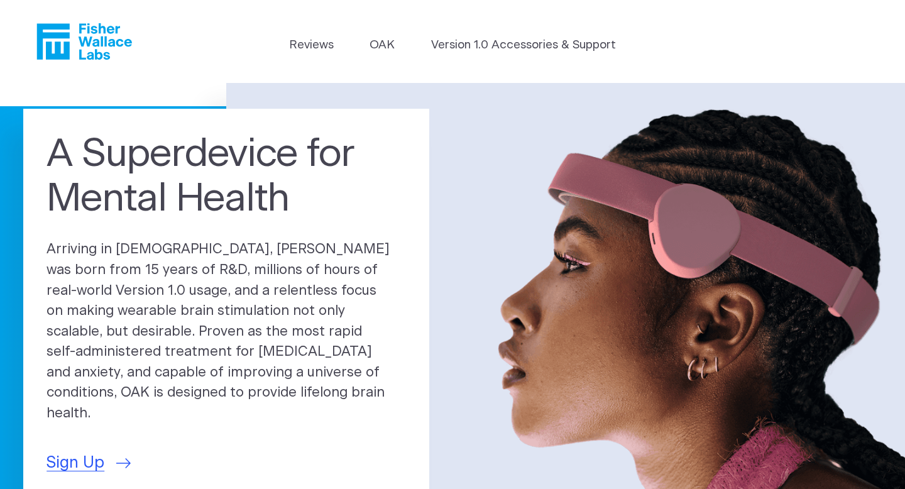  Describe the element at coordinates (84, 41) in the screenshot. I see `a: Fisher Wallace` at that location.